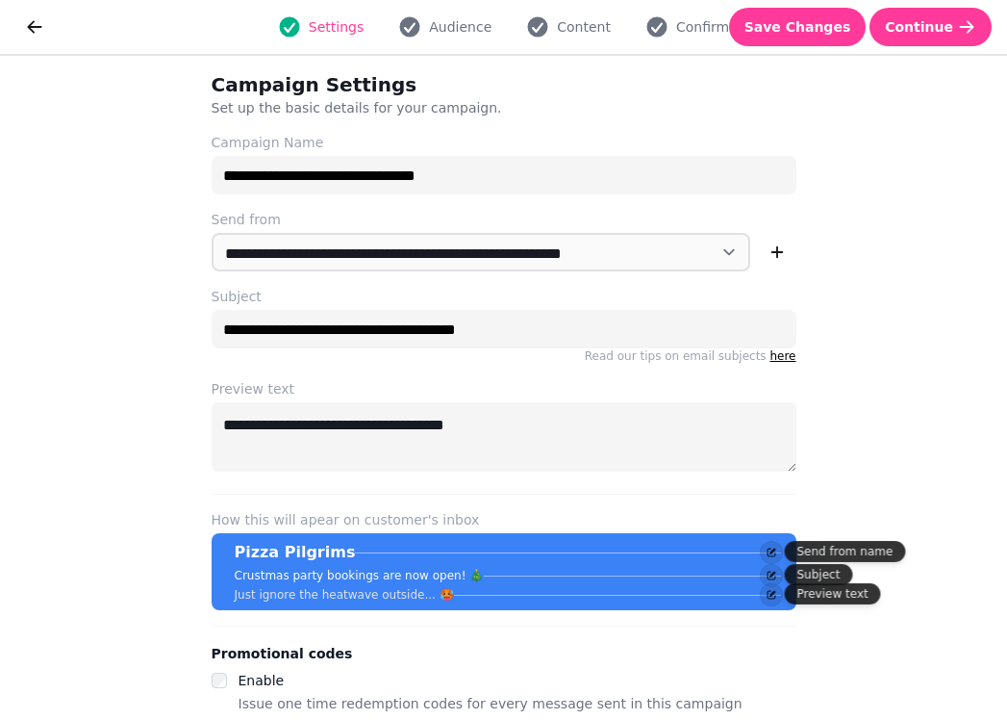 The height and width of the screenshot is (720, 1007). What do you see at coordinates (797, 27) in the screenshot?
I see `span: Save Changes` at bounding box center [797, 27].